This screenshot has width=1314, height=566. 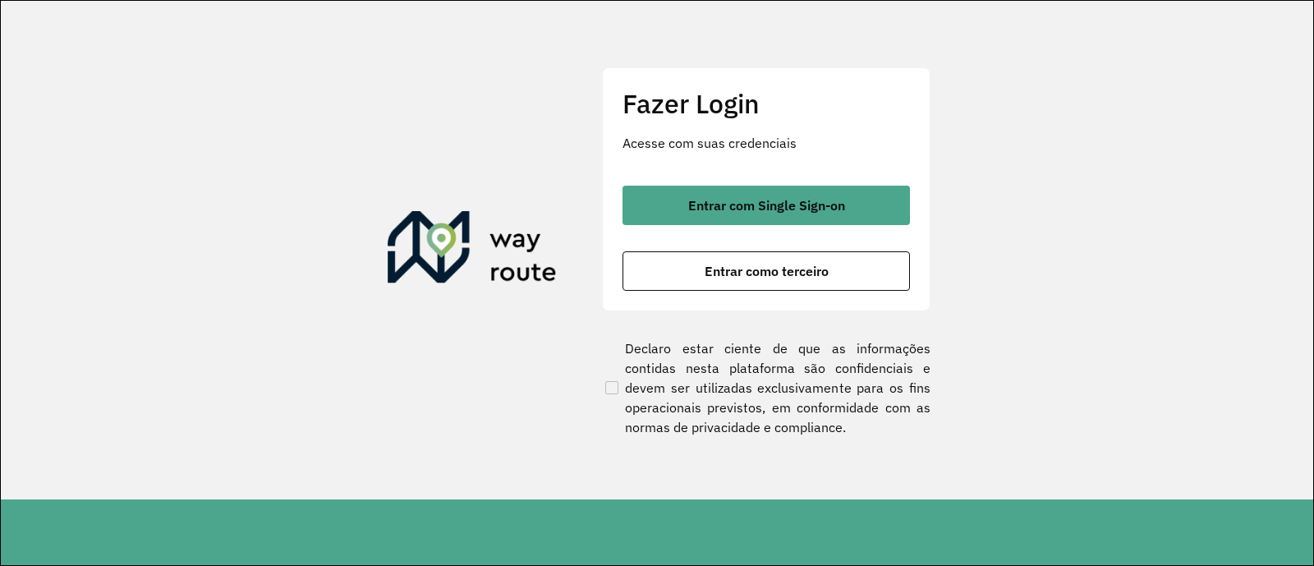 I want to click on h2: Fazer Login, so click(x=766, y=103).